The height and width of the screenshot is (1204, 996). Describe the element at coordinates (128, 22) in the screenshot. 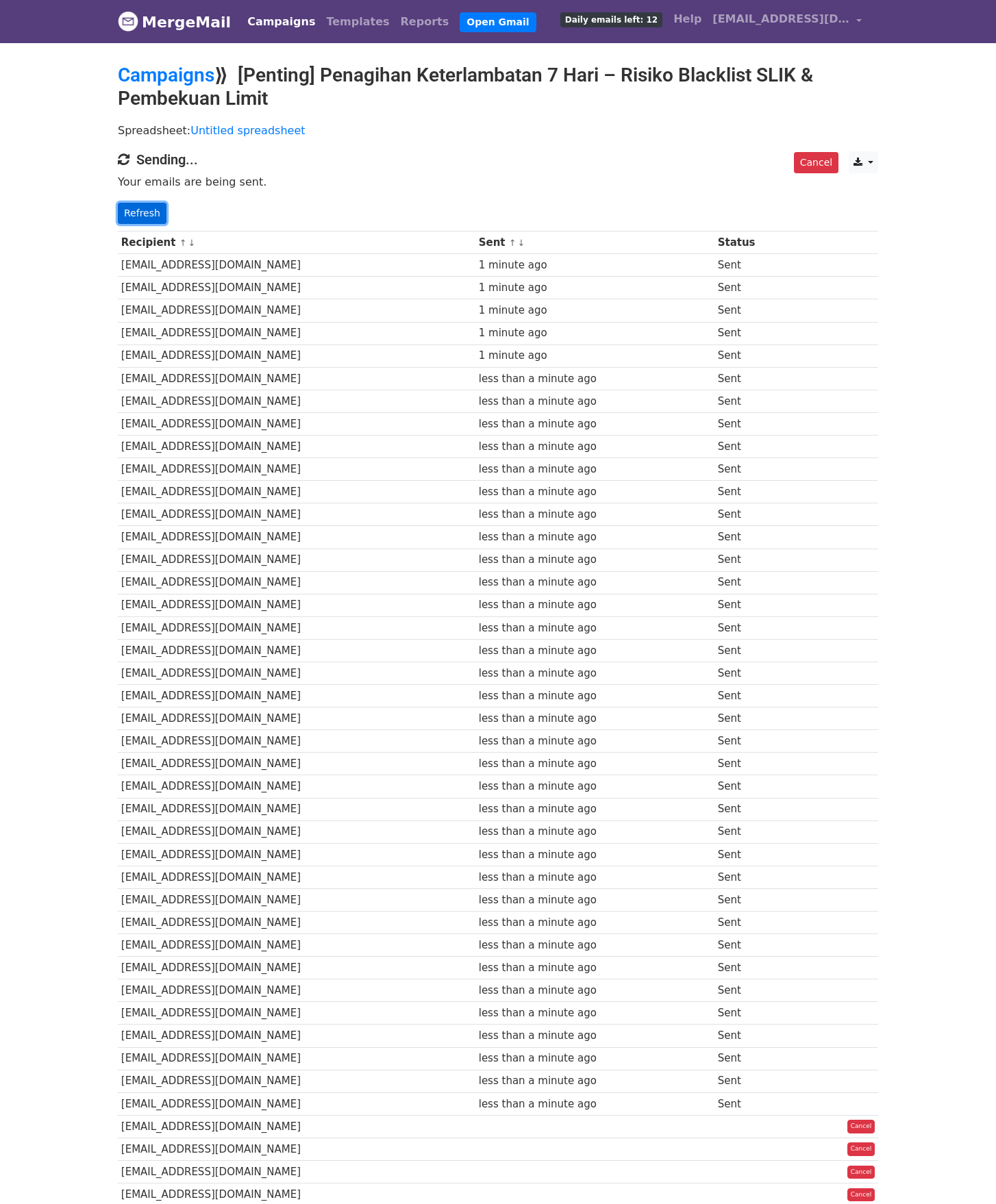

I see `img: MergeMail logo` at that location.